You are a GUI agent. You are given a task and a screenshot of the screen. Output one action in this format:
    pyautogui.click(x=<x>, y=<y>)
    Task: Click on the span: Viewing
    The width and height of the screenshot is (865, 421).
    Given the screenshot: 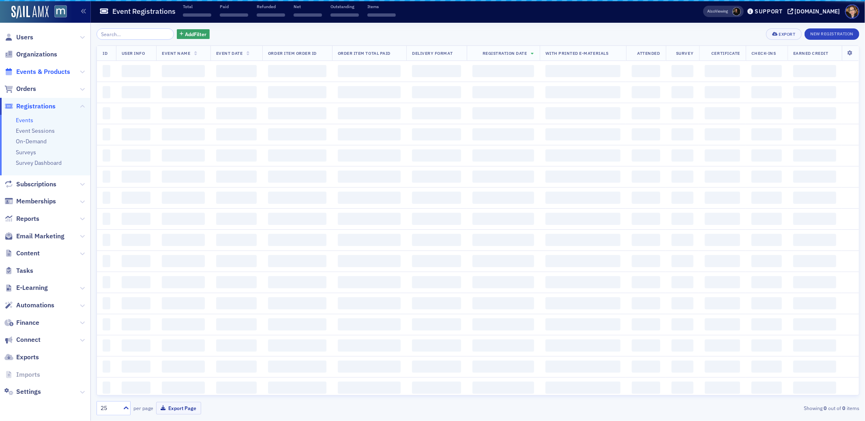 What is the action you would take?
    pyautogui.click(x=718, y=11)
    